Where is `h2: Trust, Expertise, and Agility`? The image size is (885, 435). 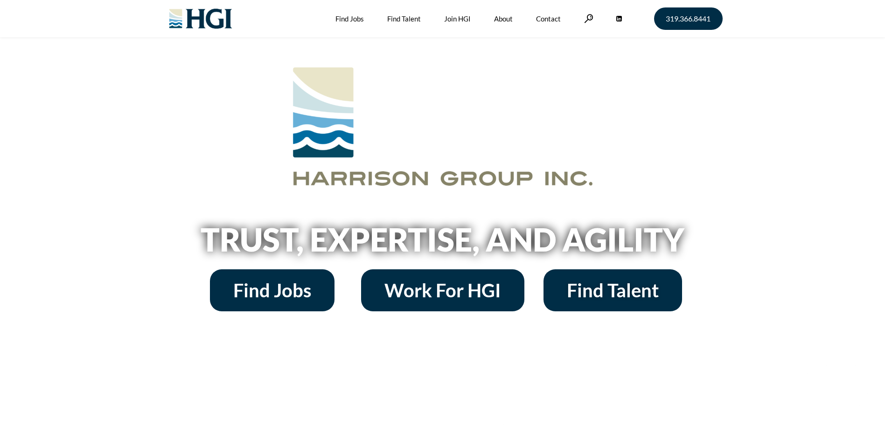 h2: Trust, Expertise, and Agility is located at coordinates (442, 239).